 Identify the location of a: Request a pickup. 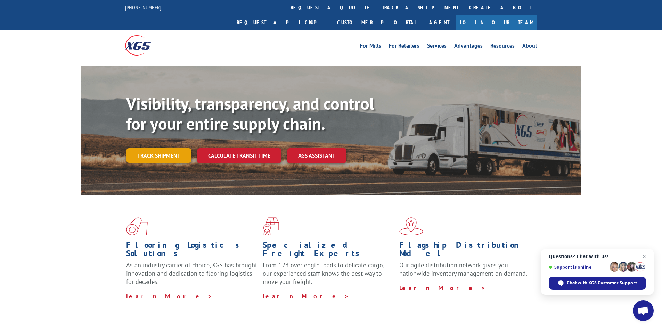
(281, 22).